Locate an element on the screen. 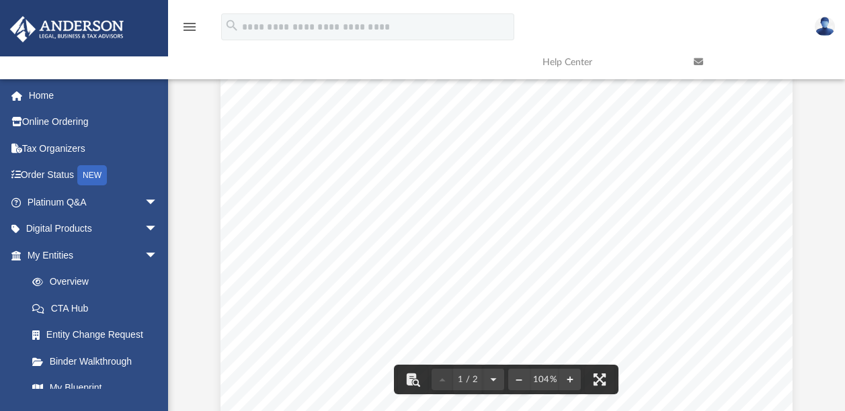  button: Next page is located at coordinates (493, 380).